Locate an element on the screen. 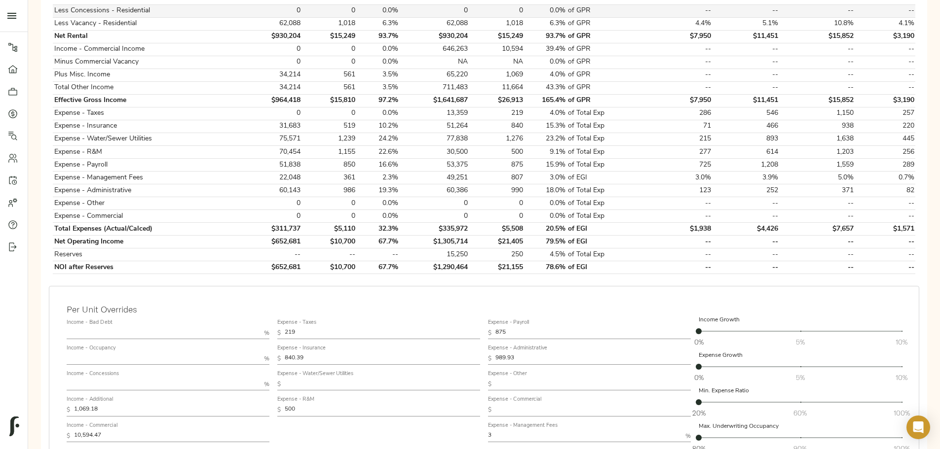 The height and width of the screenshot is (449, 940). label: Expense - Administrative is located at coordinates (517, 348).